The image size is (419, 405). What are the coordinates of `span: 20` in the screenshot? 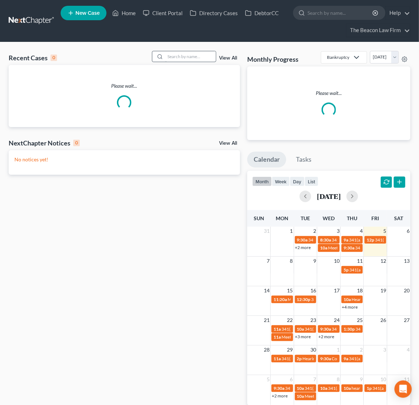 It's located at (406, 290).